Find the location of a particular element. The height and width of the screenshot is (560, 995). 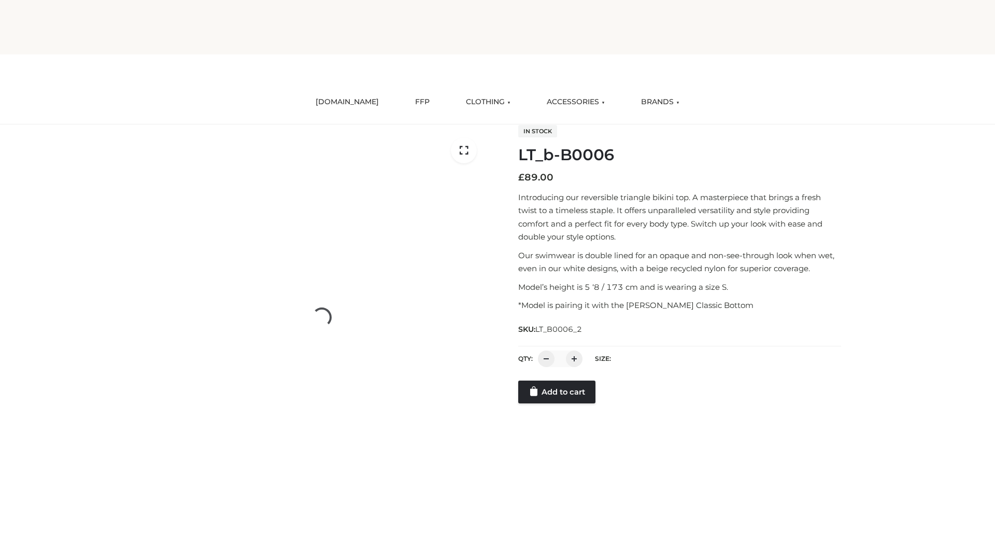

p: Introducing our reversible triangle bikini top. A masterpiece that brings a fresh twist to a time... is located at coordinates (679, 217).